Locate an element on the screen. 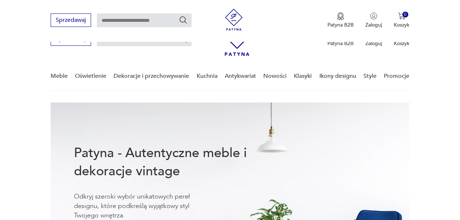  a: Kuchnia is located at coordinates (207, 76).